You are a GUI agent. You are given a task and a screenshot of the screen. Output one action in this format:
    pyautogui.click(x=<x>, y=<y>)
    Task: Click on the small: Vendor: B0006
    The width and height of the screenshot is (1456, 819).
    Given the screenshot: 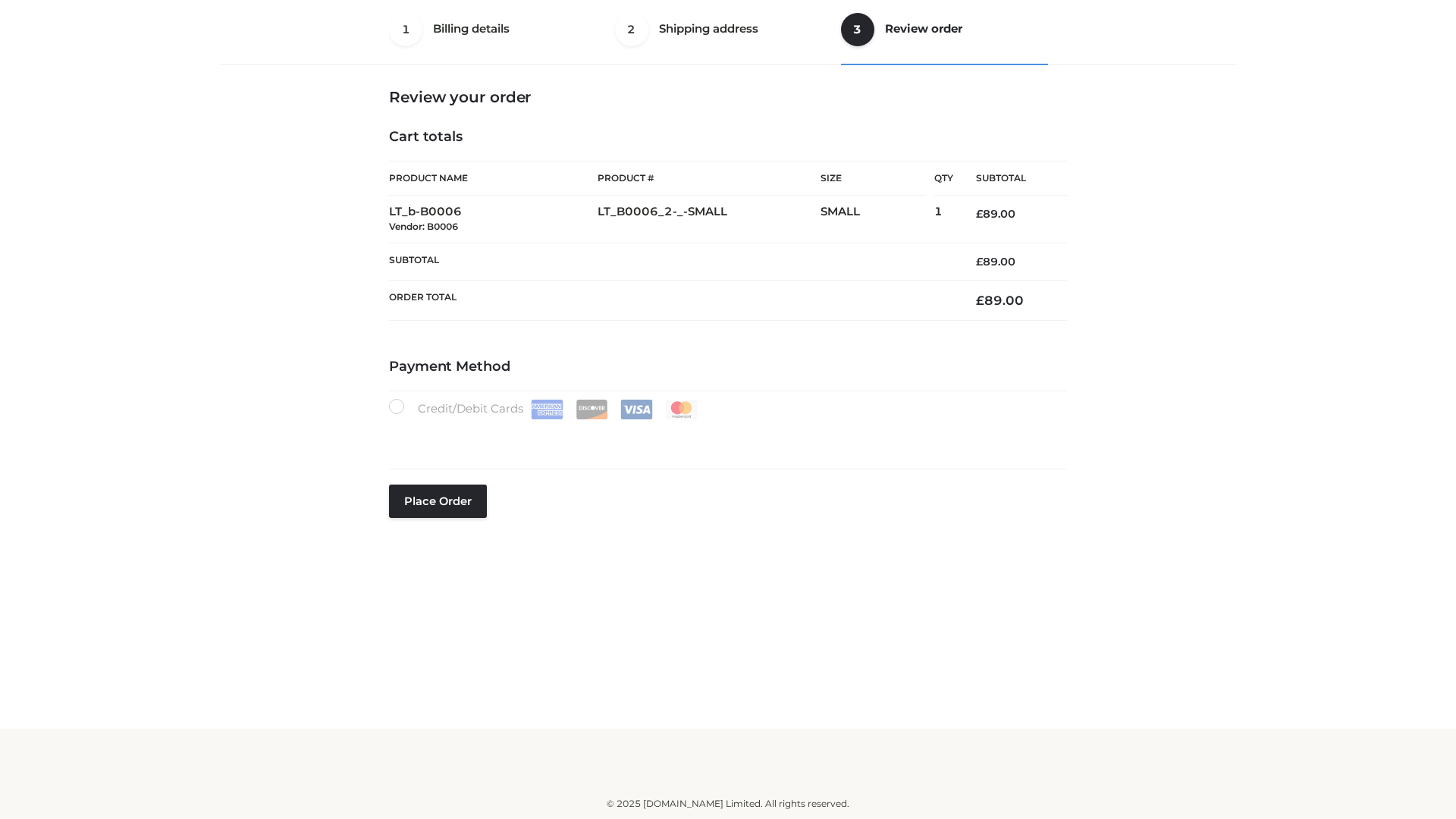 What is the action you would take?
    pyautogui.click(x=423, y=226)
    